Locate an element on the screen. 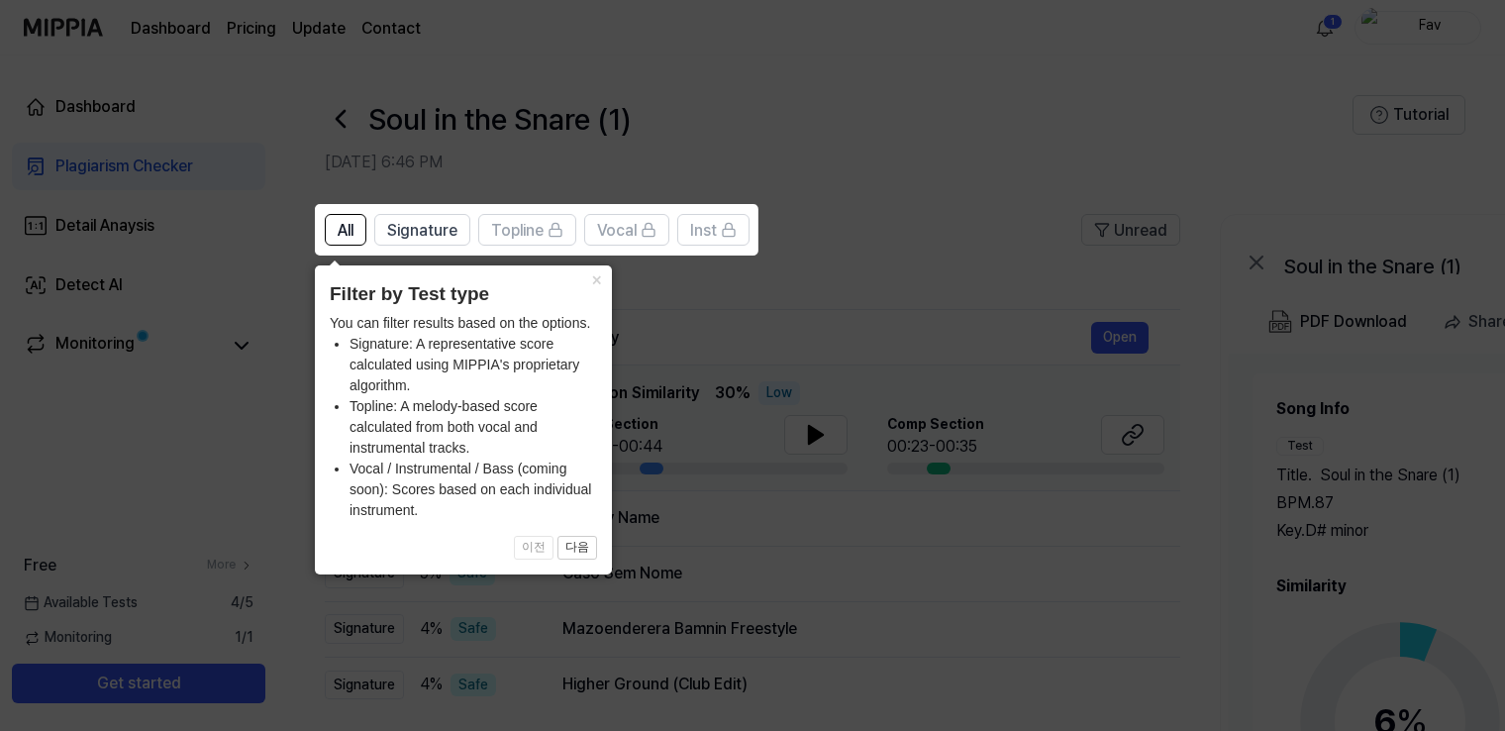 This screenshot has height=731, width=1505. button: Topline is located at coordinates (527, 230).